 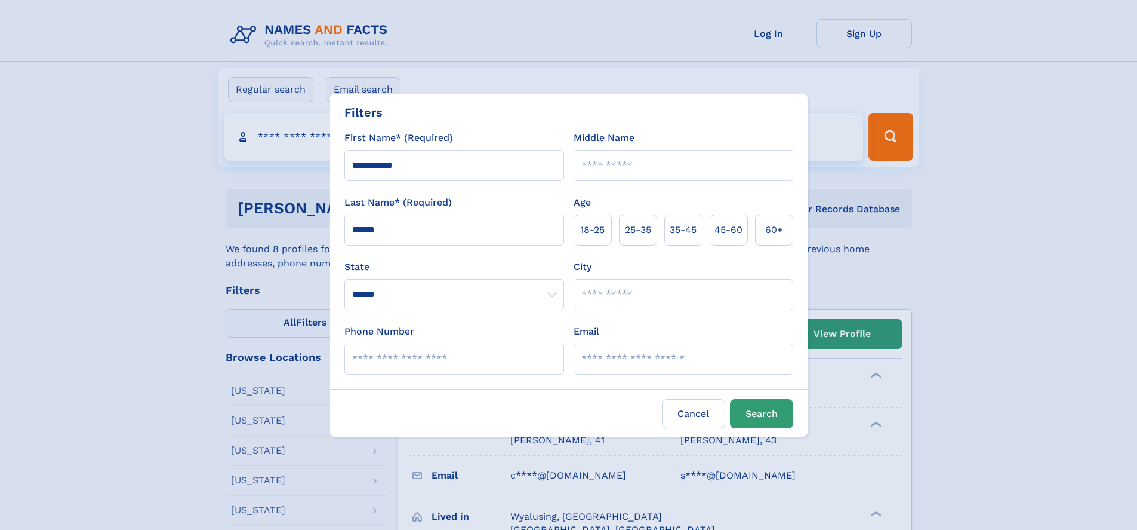 What do you see at coordinates (454, 267) in the screenshot?
I see `label: State` at bounding box center [454, 267].